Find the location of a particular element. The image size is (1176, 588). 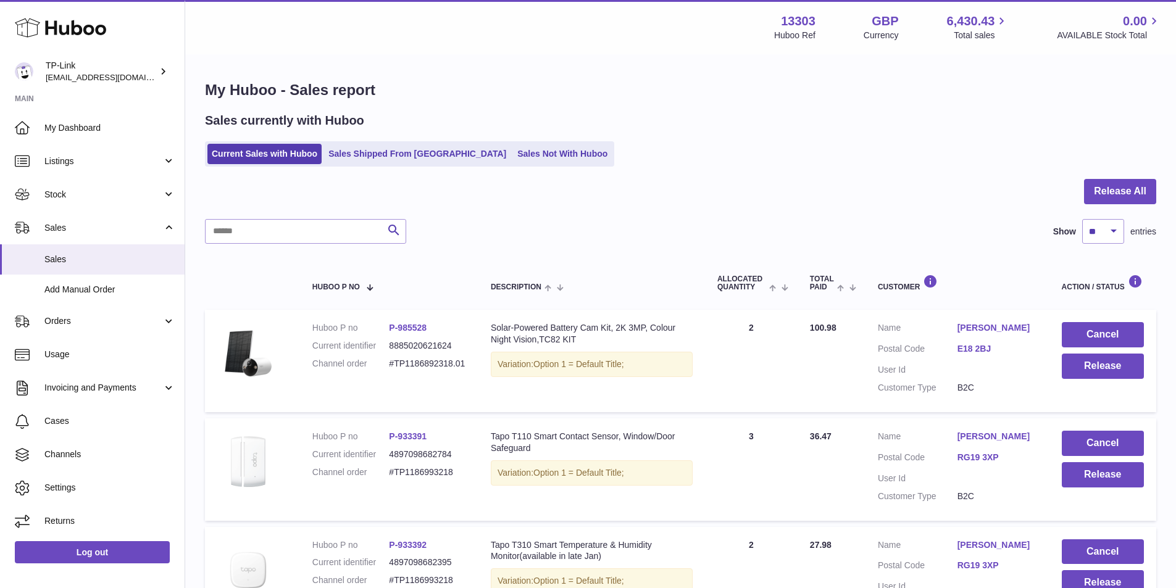

a: P-933392 is located at coordinates (407, 545).